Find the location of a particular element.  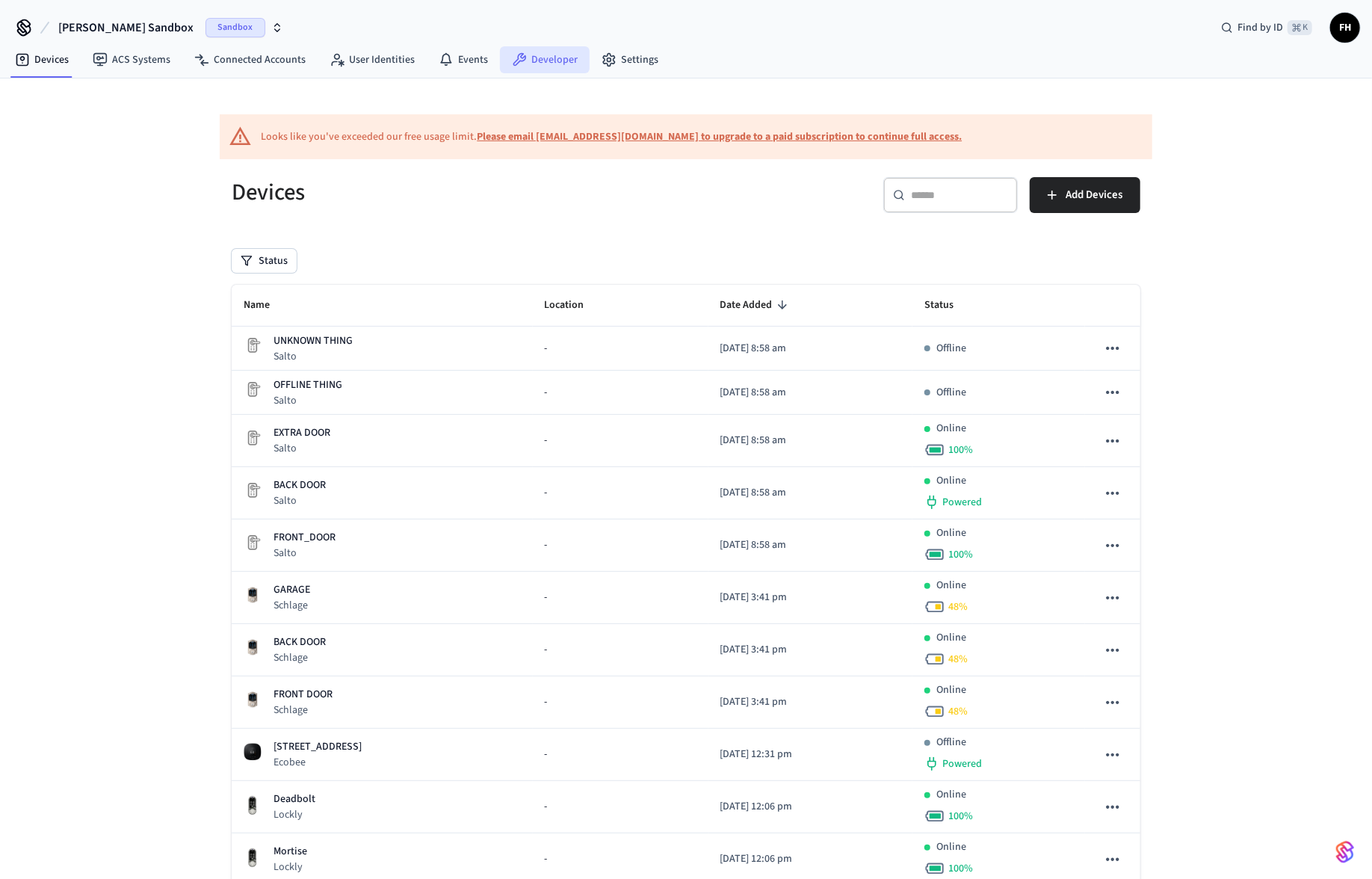

p: Ecobee is located at coordinates (317, 762).